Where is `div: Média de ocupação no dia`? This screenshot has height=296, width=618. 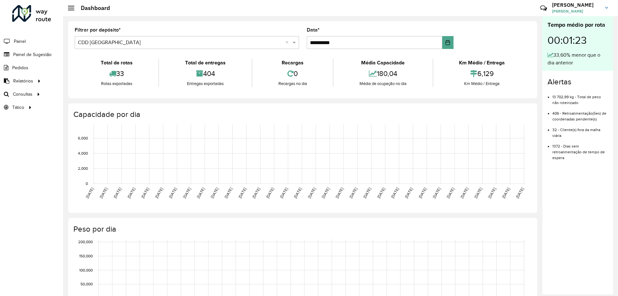
div: Média de ocupação no dia is located at coordinates (383, 84).